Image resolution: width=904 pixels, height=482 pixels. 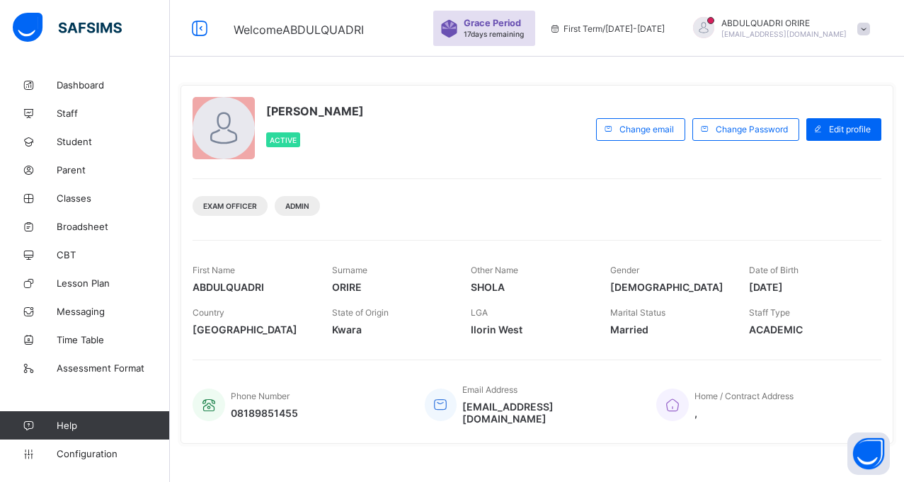 What do you see at coordinates (113, 454) in the screenshot?
I see `span: Configuration` at bounding box center [113, 454].